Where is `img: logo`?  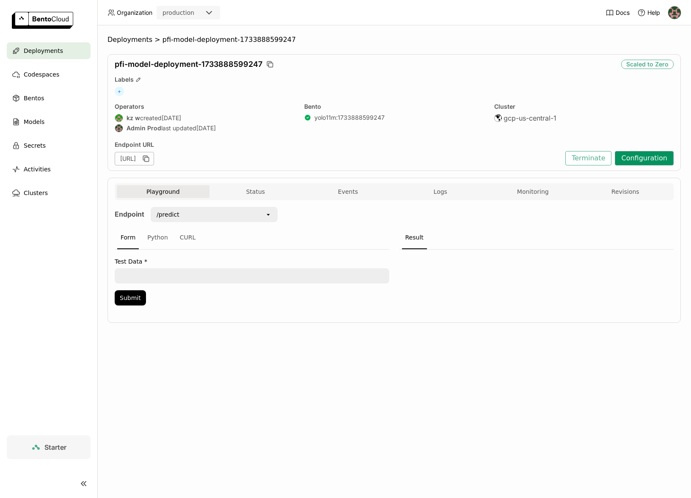
img: logo is located at coordinates (42, 20).